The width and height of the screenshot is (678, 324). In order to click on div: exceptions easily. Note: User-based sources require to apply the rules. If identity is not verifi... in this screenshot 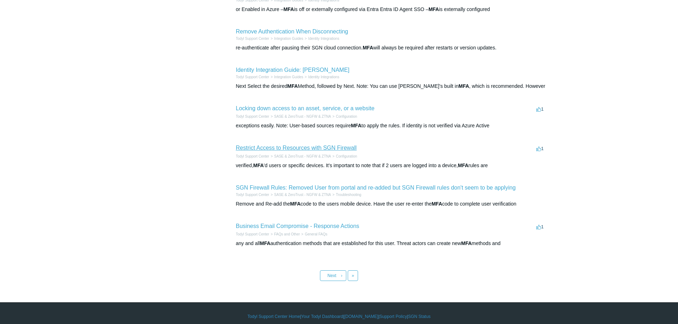, I will do `click(391, 126)`.